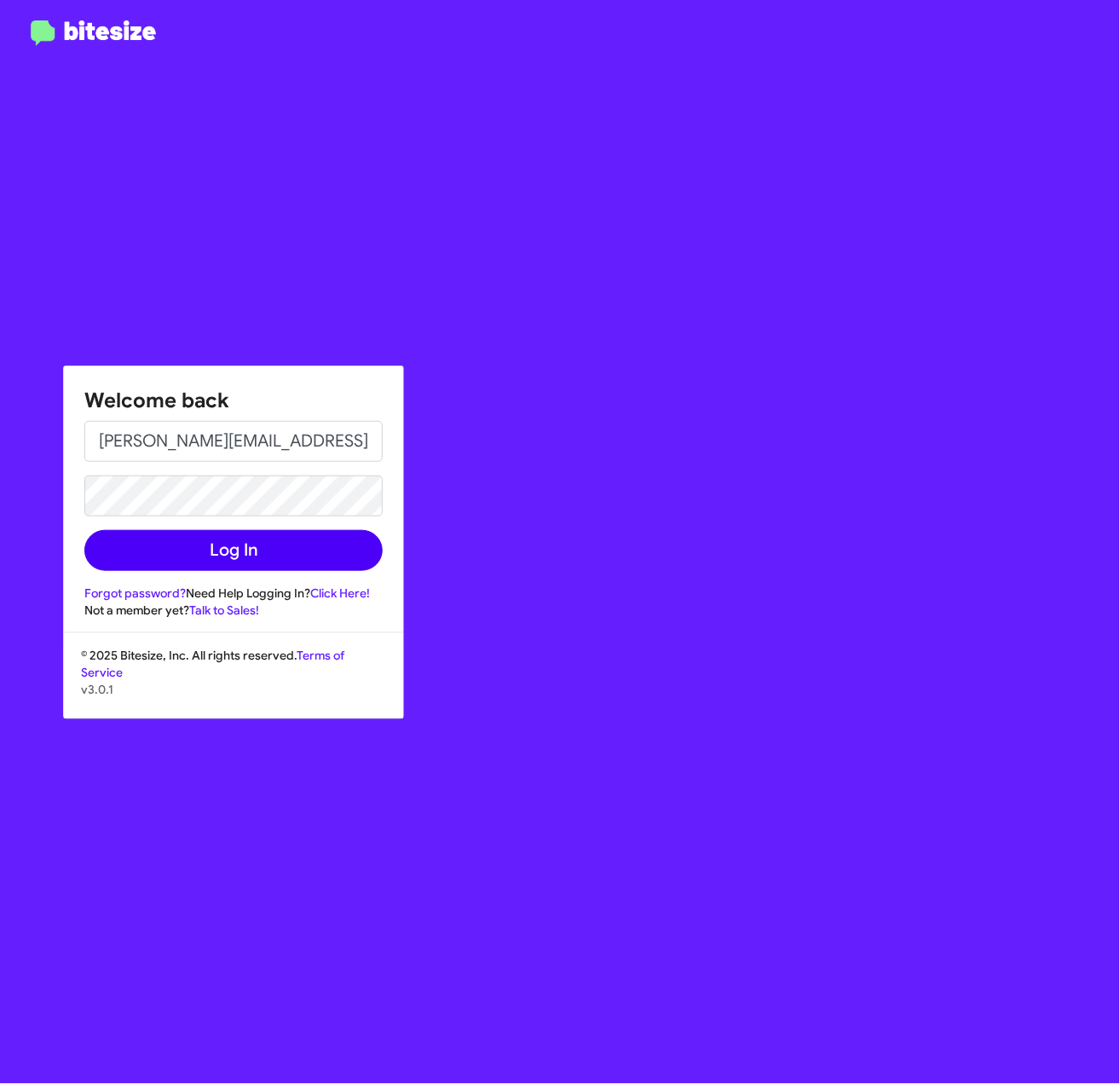 The width and height of the screenshot is (1120, 1084). Describe the element at coordinates (233, 401) in the screenshot. I see `h1: Welcome back` at that location.